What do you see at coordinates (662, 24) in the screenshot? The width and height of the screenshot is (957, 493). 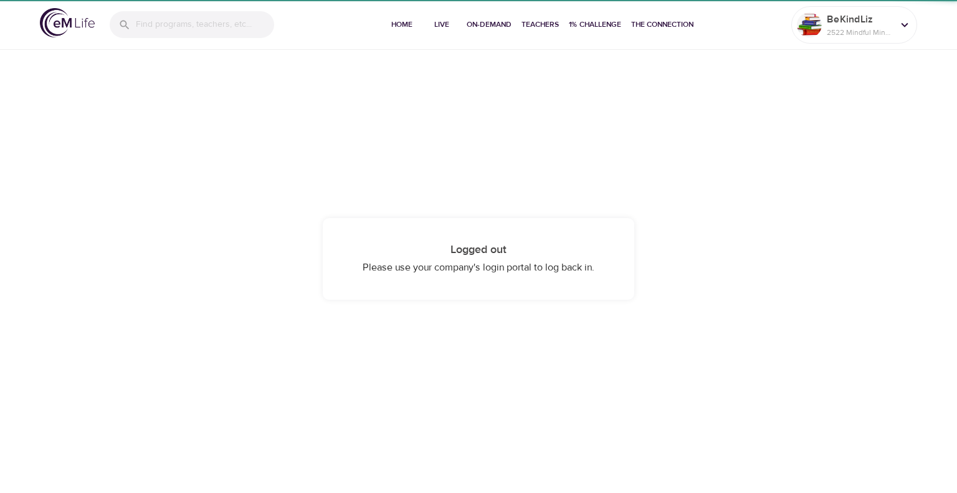 I see `span: The Connection` at bounding box center [662, 24].